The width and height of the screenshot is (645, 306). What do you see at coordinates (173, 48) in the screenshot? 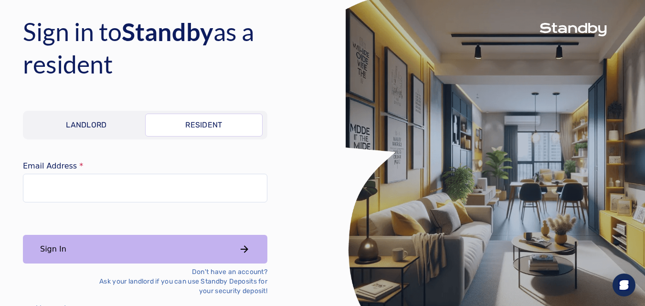
I see `h4: Sign in to as a resident` at bounding box center [173, 48].